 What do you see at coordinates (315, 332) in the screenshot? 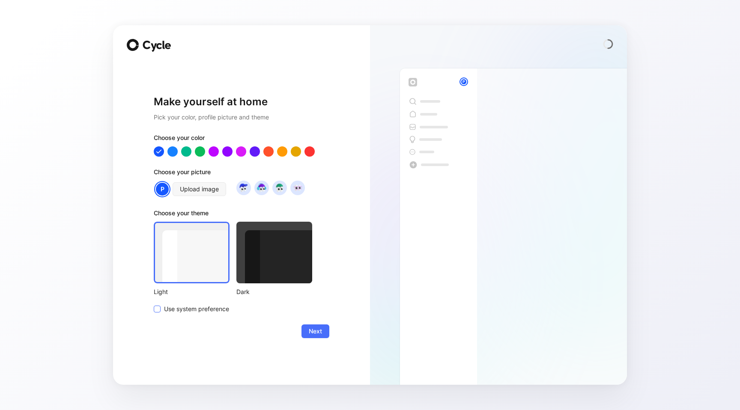
I see `button: Next` at bounding box center [315, 332].